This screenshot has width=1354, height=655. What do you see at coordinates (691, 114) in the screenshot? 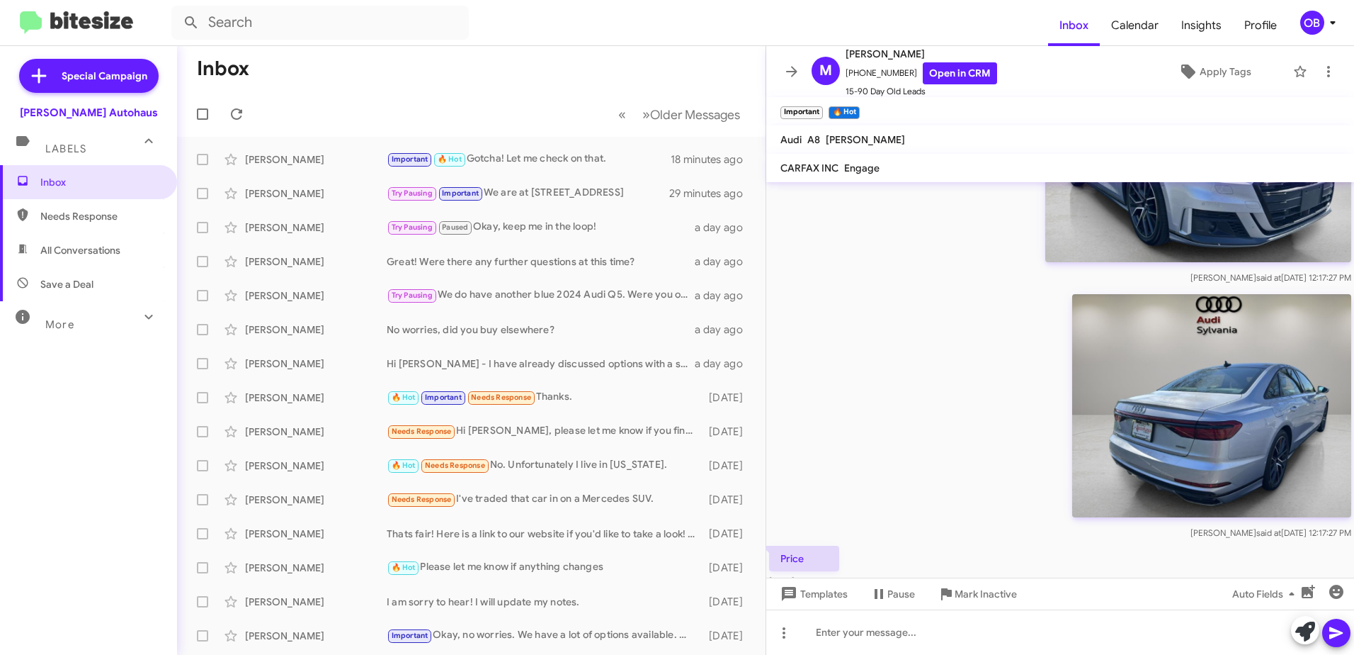
I see `button: Next` at bounding box center [691, 114].